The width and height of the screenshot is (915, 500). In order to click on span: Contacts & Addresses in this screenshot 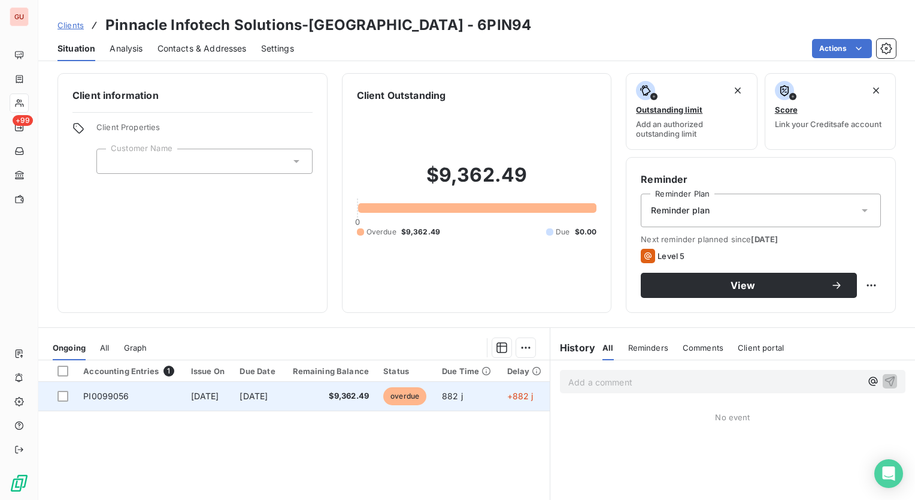, I will do `click(202, 49)`.